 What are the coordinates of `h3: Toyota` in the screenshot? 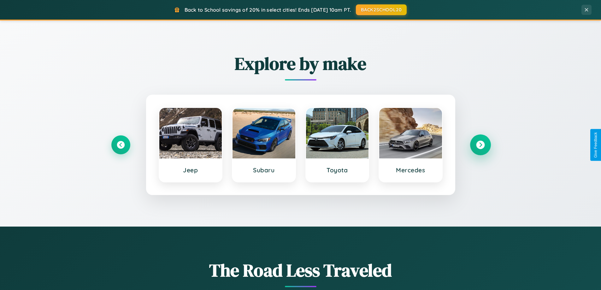 It's located at (337, 170).